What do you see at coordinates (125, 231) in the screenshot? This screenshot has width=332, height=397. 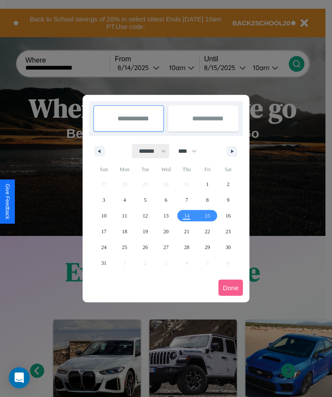 I see `span: 18` at bounding box center [125, 231].